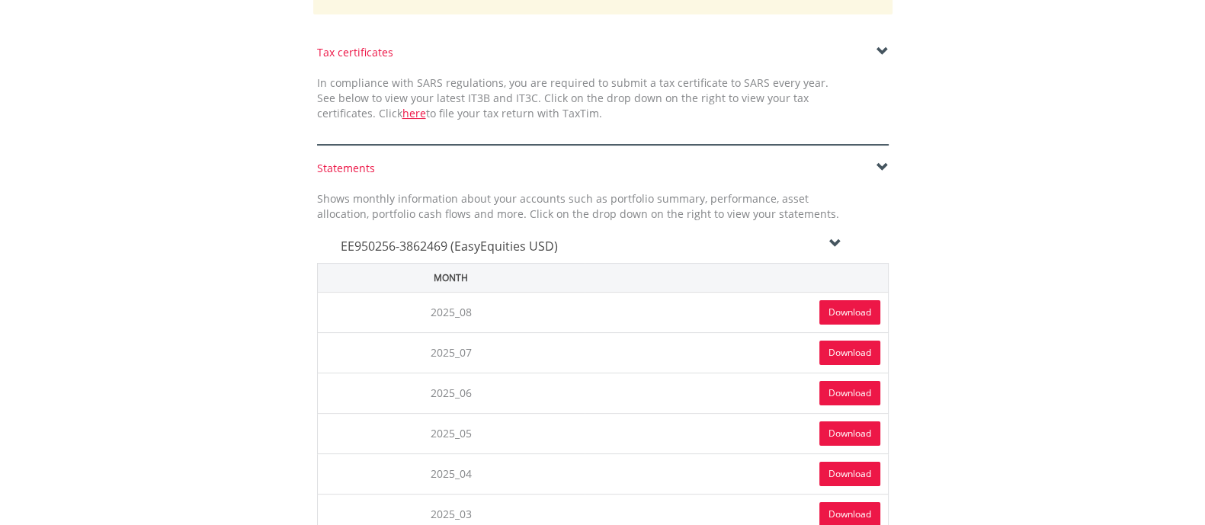  I want to click on td: 2025_08, so click(450, 312).